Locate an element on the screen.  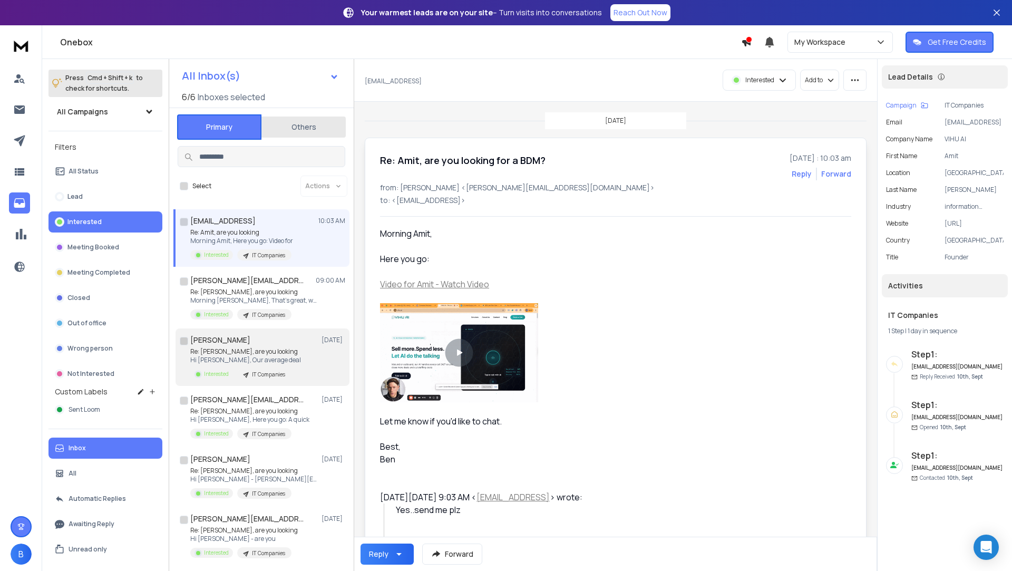
p: location is located at coordinates (899, 173).